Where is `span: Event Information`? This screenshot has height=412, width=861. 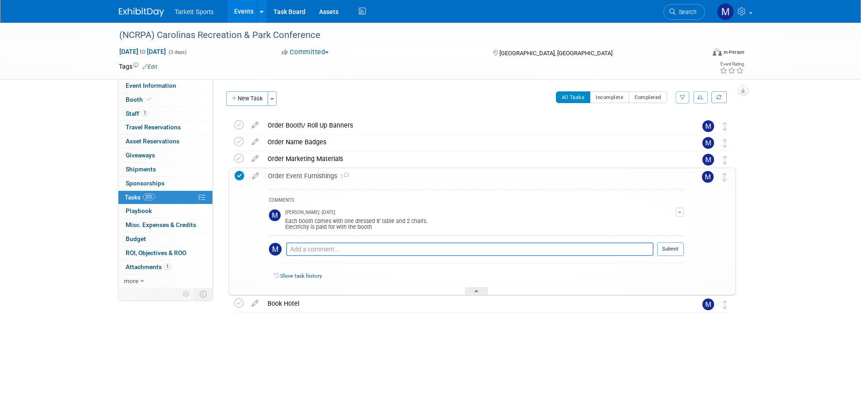
span: Event Information is located at coordinates (151, 85).